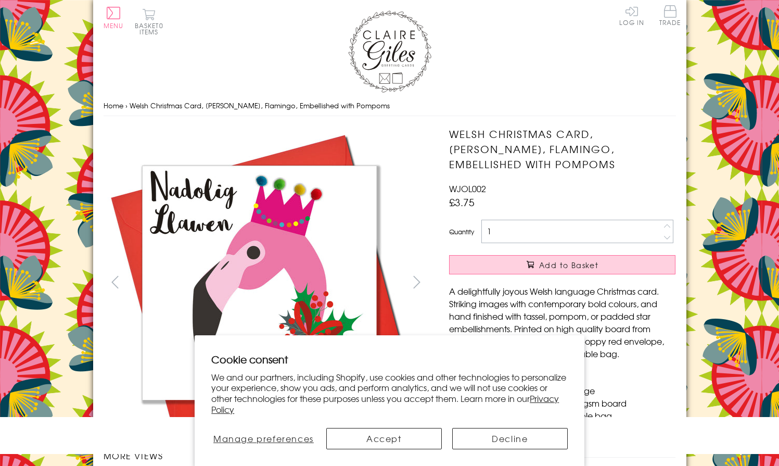 Image resolution: width=779 pixels, height=466 pixels. Describe the element at coordinates (263, 438) in the screenshot. I see `button: Manage preferences` at that location.